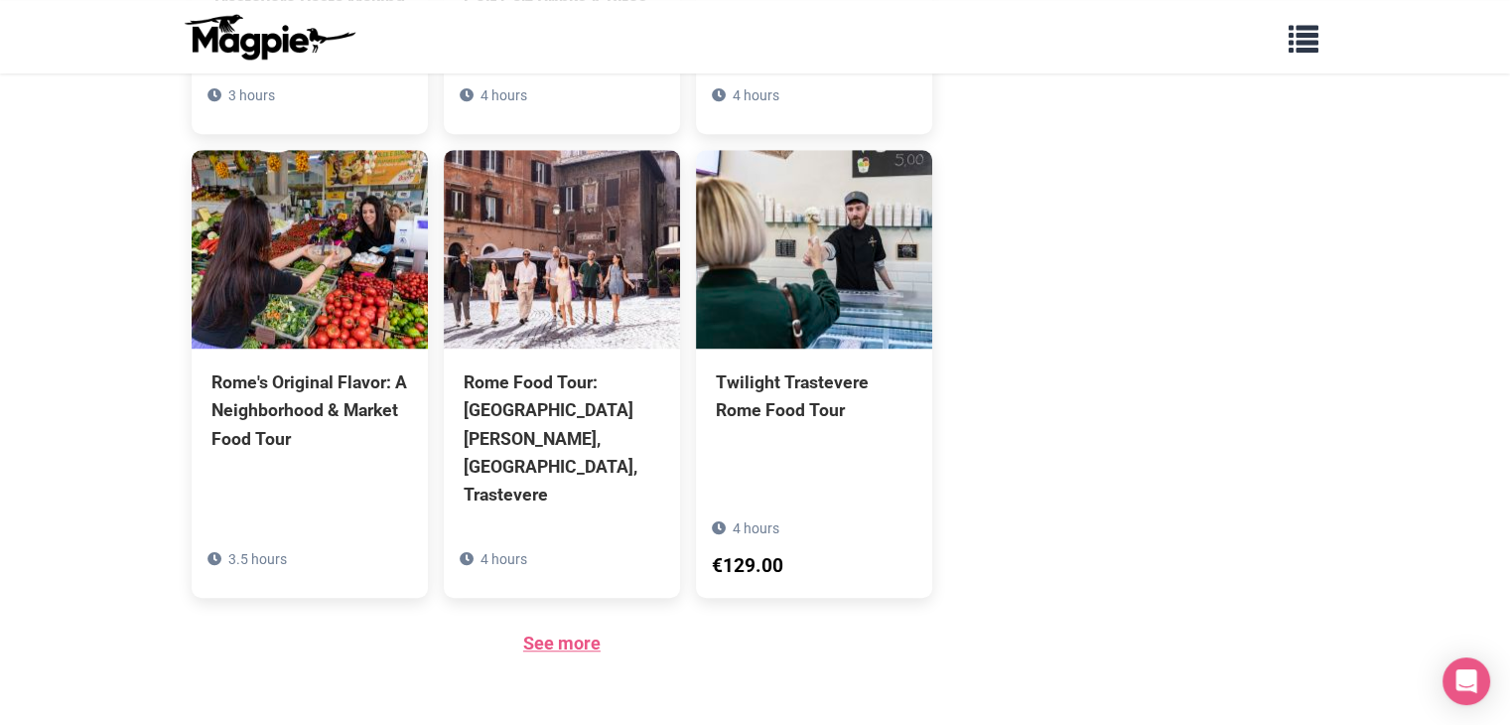 This screenshot has width=1510, height=725. Describe the element at coordinates (814, 396) in the screenshot. I see `div: Twilight Trastevere Rome Food Tour` at that location.